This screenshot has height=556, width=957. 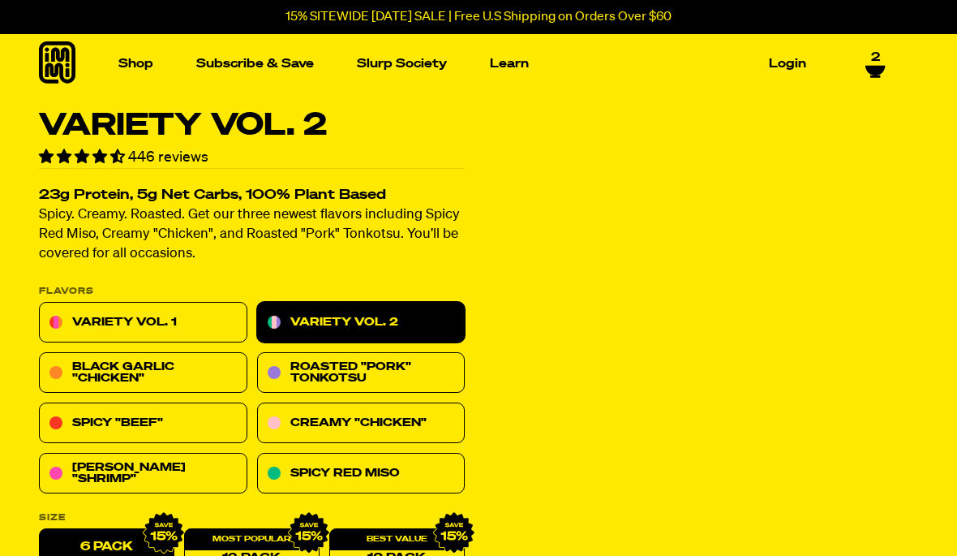 I want to click on a: Learn, so click(x=509, y=63).